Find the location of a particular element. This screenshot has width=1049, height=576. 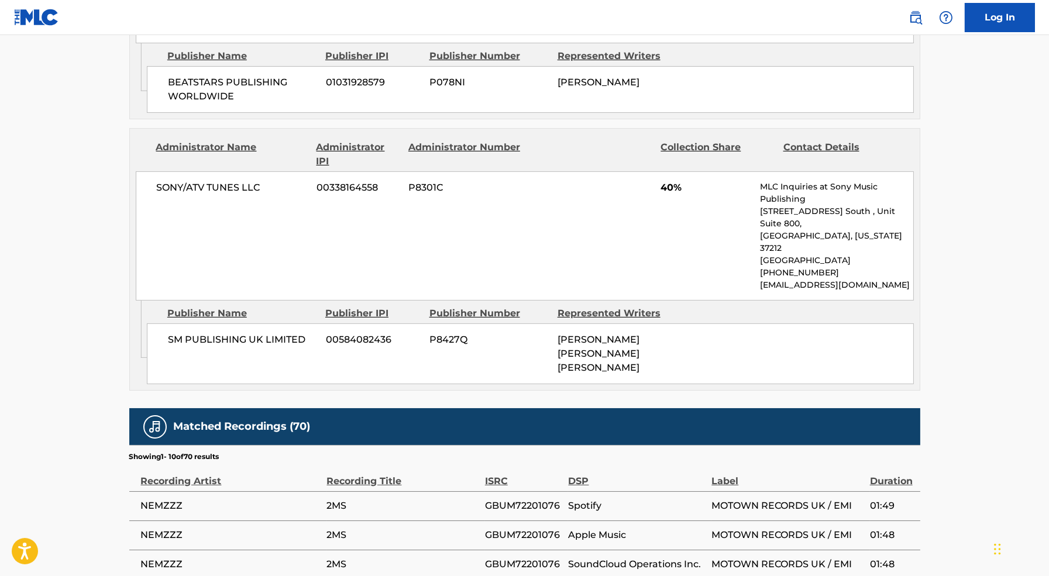

span: Spotify is located at coordinates (637, 506).